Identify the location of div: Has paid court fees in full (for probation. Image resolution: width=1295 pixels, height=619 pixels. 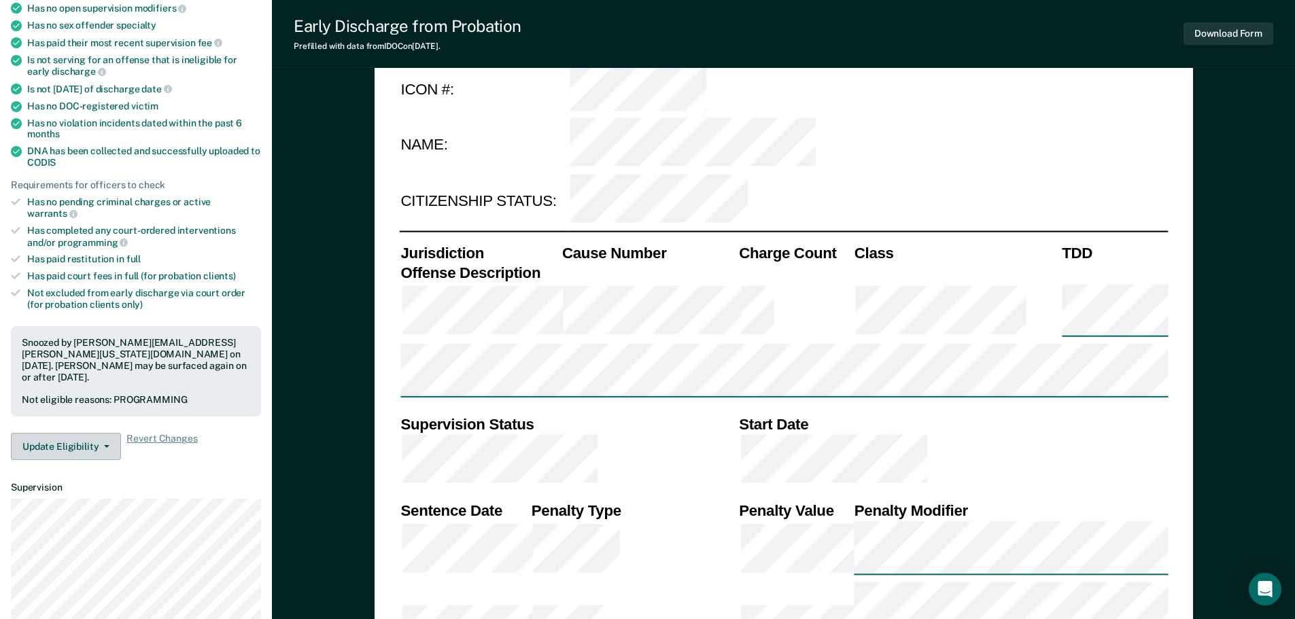
(144, 276).